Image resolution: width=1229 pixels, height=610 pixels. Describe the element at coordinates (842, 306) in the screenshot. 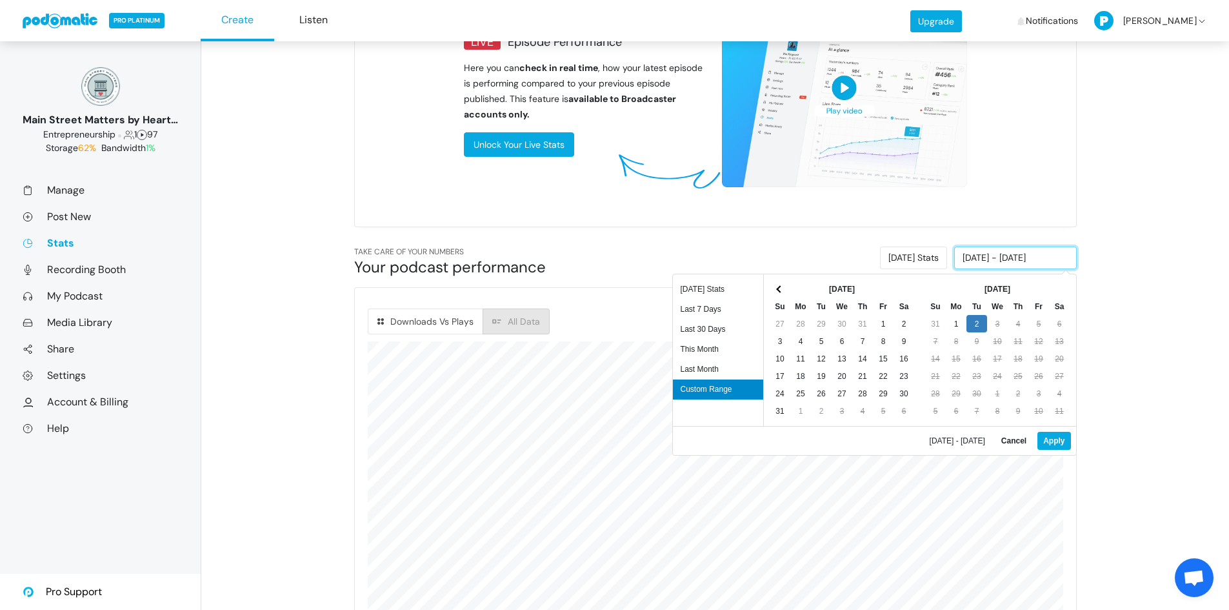

I see `th: We` at that location.